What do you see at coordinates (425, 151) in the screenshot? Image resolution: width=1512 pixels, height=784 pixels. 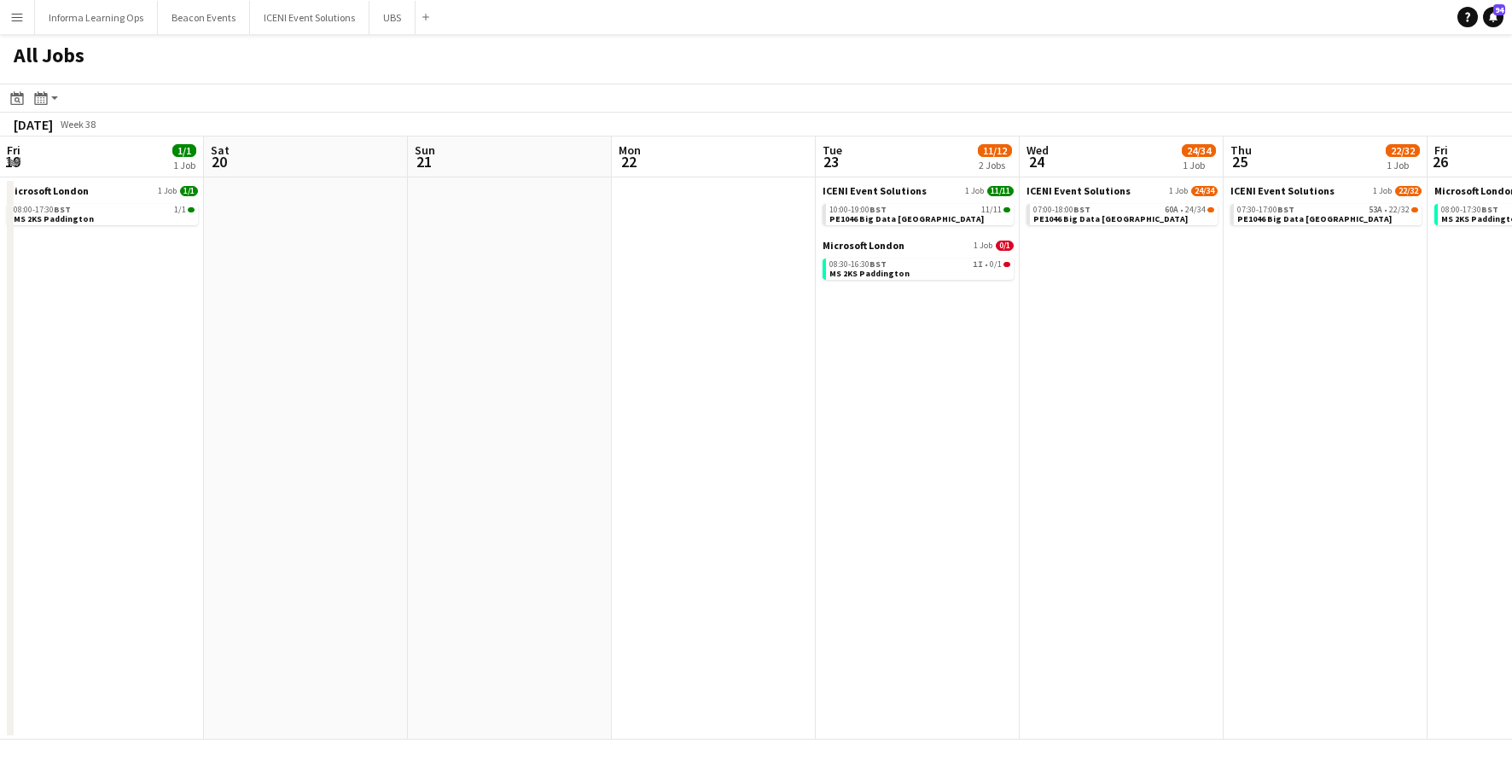 I see `span: Sun` at bounding box center [425, 151].